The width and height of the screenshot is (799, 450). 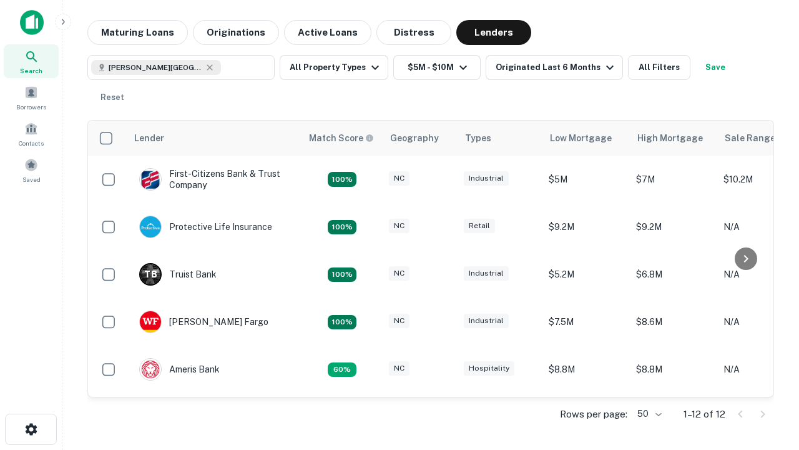 I want to click on button: Originations, so click(x=236, y=32).